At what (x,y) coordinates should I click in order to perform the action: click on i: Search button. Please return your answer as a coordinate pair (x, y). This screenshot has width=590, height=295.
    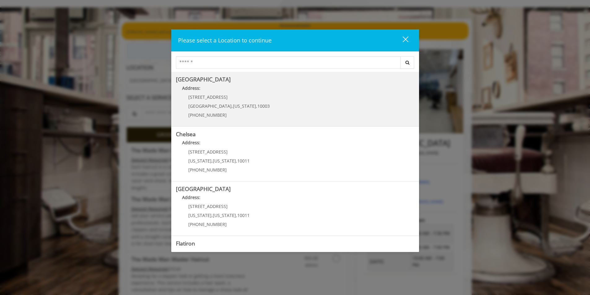
    Looking at the image, I should click on (407, 63).